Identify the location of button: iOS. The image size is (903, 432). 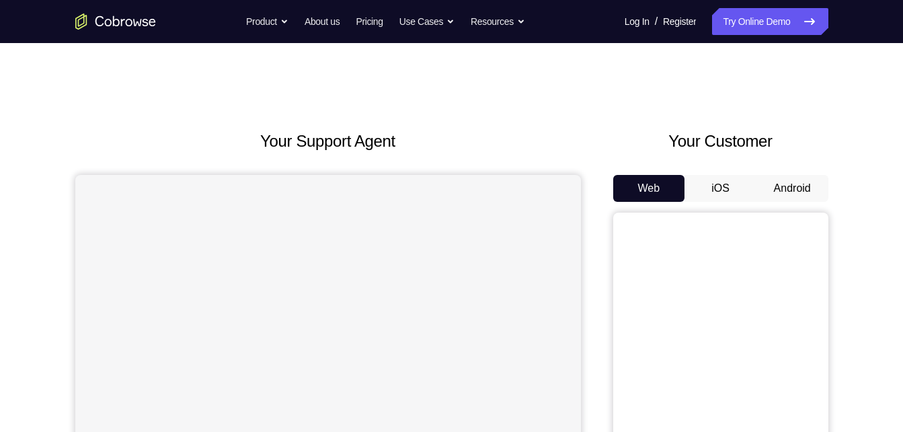
(720, 188).